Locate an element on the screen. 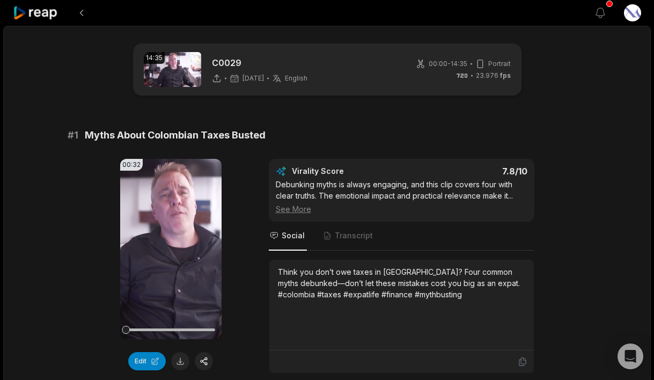 The height and width of the screenshot is (380, 654). video: Your browser does not support mp4 format. is located at coordinates (171, 249).